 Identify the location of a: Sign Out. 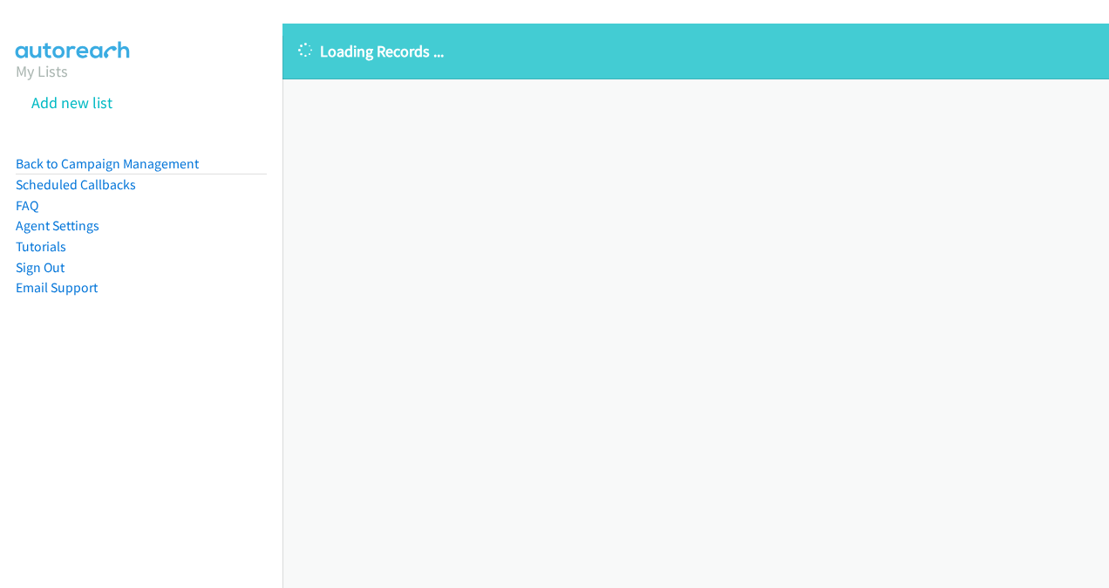
(40, 267).